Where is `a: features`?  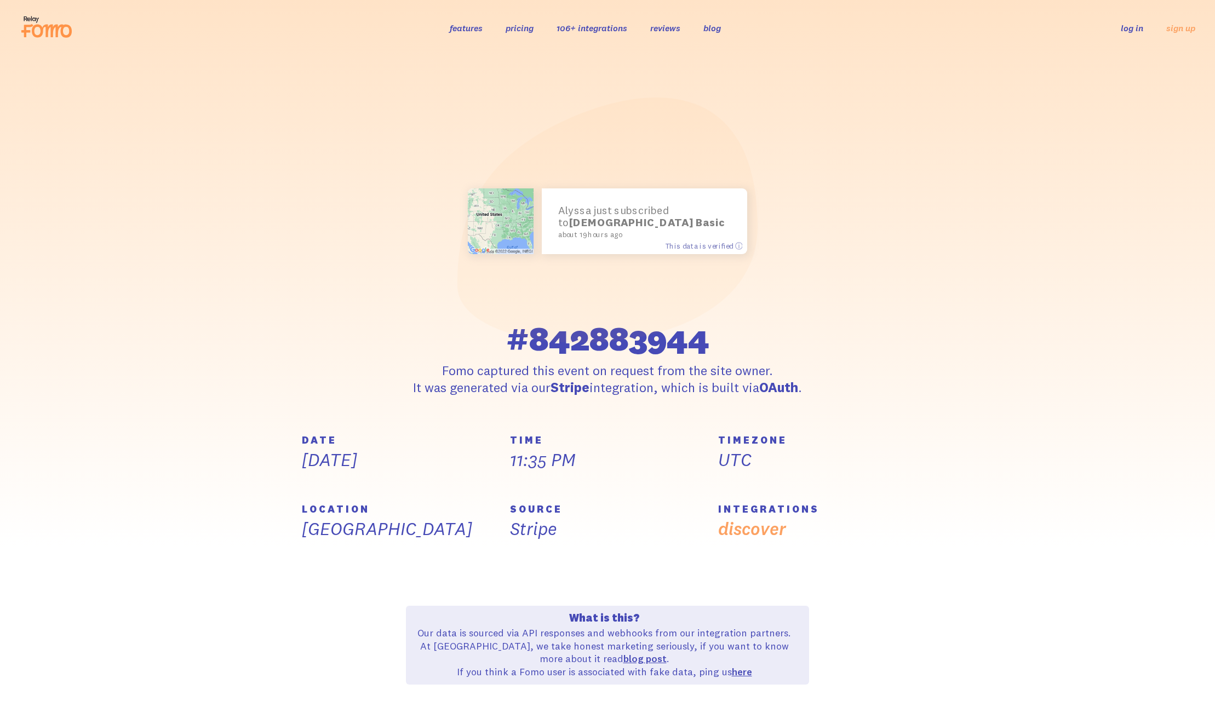 a: features is located at coordinates (466, 28).